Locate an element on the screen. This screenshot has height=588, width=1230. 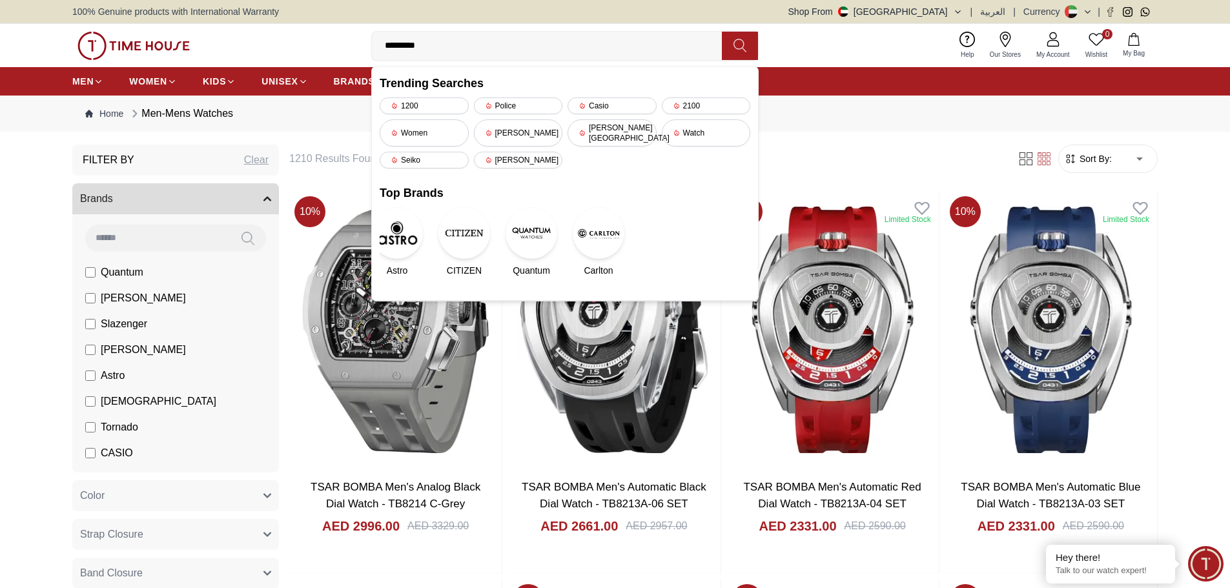
span: My Account is located at coordinates (1053, 54).